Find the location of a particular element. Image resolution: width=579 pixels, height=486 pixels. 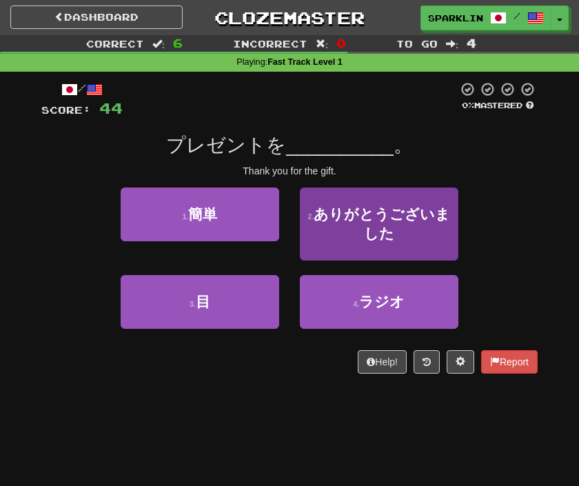

small: 3 . is located at coordinates (192, 304).